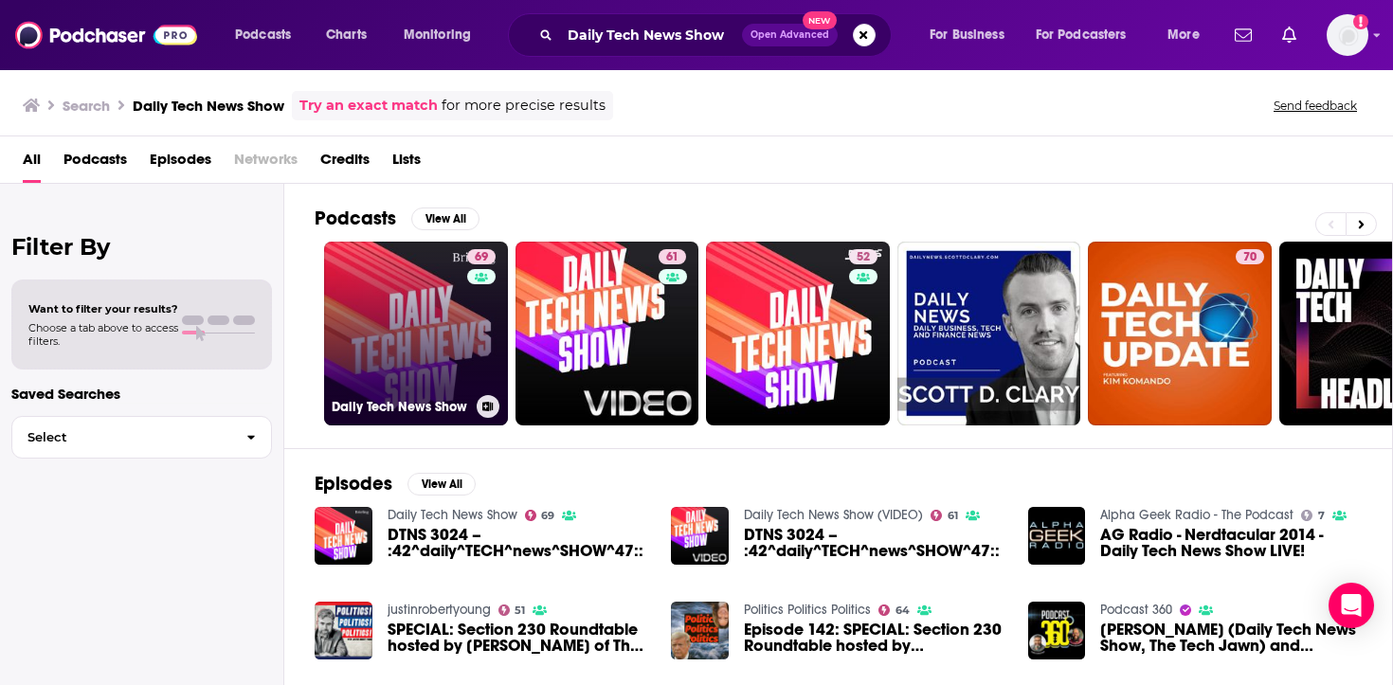 This screenshot has height=685, width=1393. What do you see at coordinates (893, 610) in the screenshot?
I see `a: 64` at bounding box center [893, 610].